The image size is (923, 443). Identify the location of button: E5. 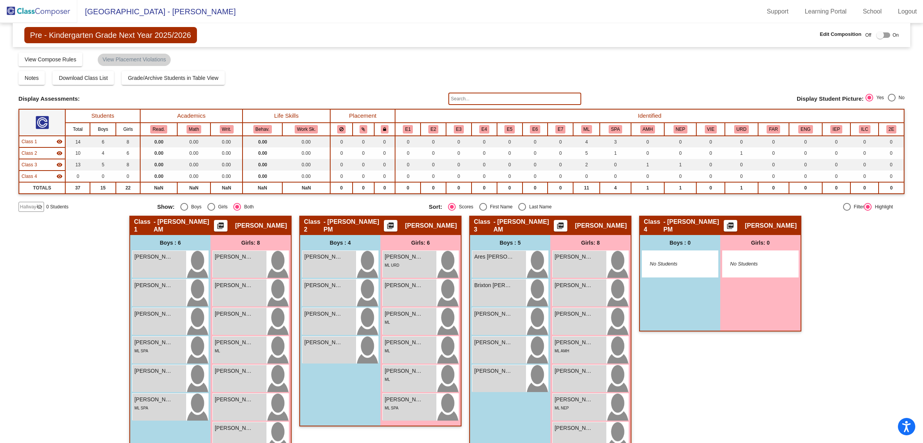
(509, 129).